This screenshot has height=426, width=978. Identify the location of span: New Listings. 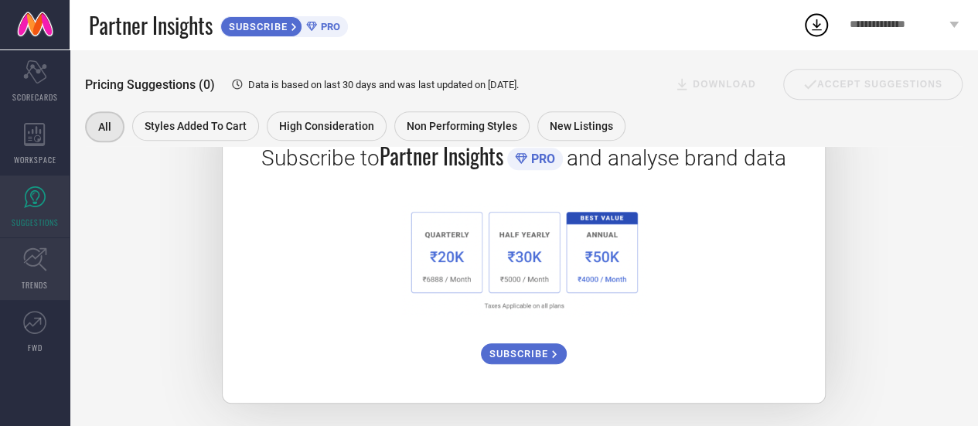
(581, 126).